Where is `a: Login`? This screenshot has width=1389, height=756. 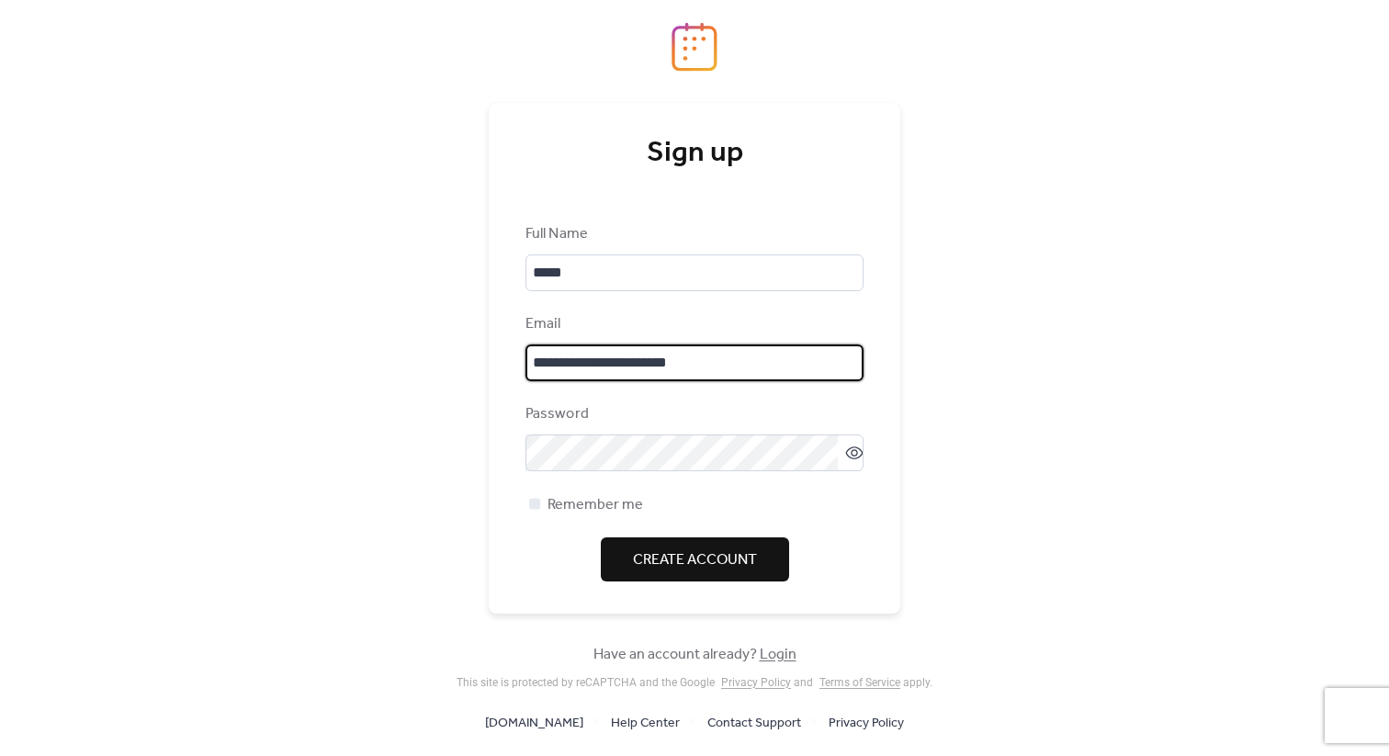 a: Login is located at coordinates (778, 654).